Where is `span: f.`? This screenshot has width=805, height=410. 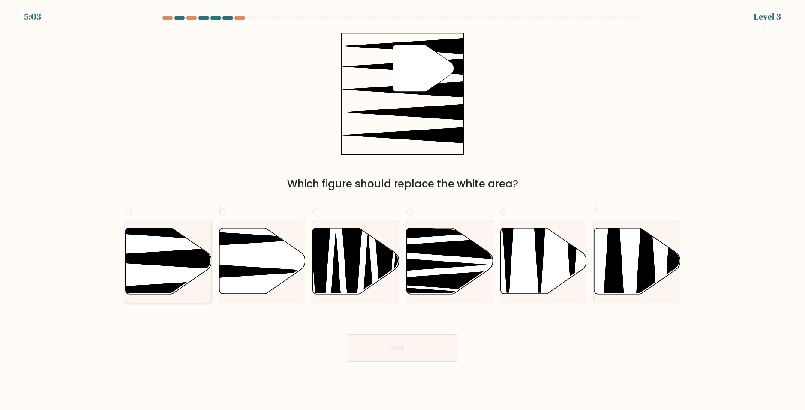
span: f. is located at coordinates (596, 210).